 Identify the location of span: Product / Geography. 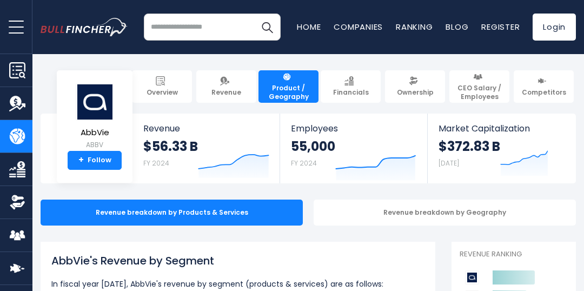
(288, 92).